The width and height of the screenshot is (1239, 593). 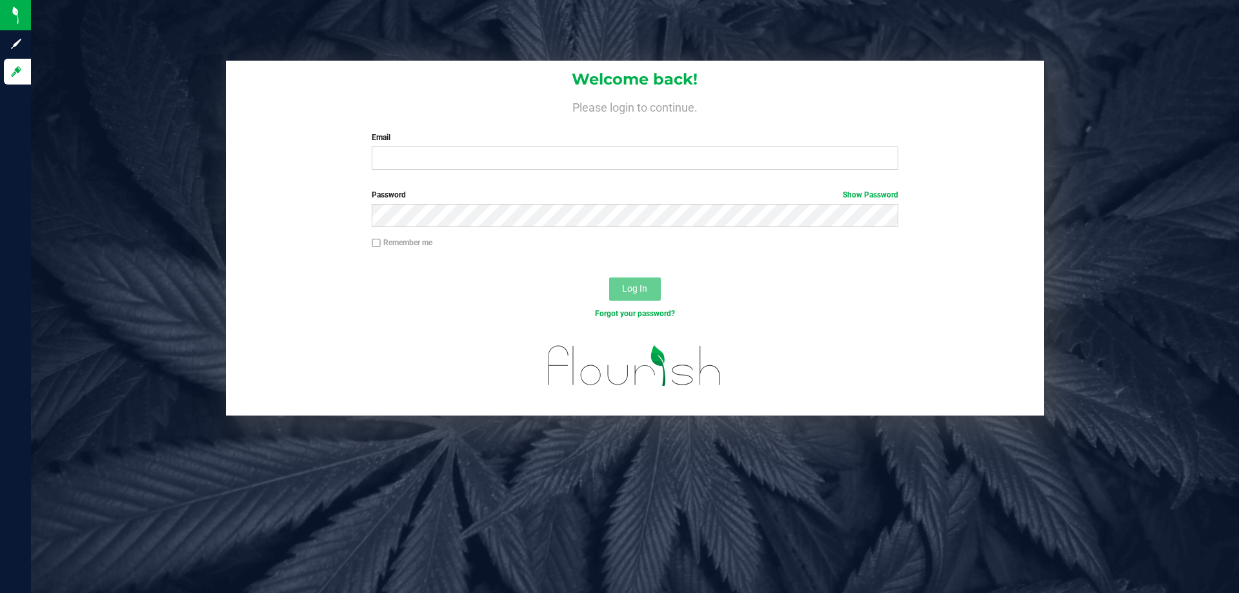 What do you see at coordinates (634, 137) in the screenshot?
I see `label: Email` at bounding box center [634, 137].